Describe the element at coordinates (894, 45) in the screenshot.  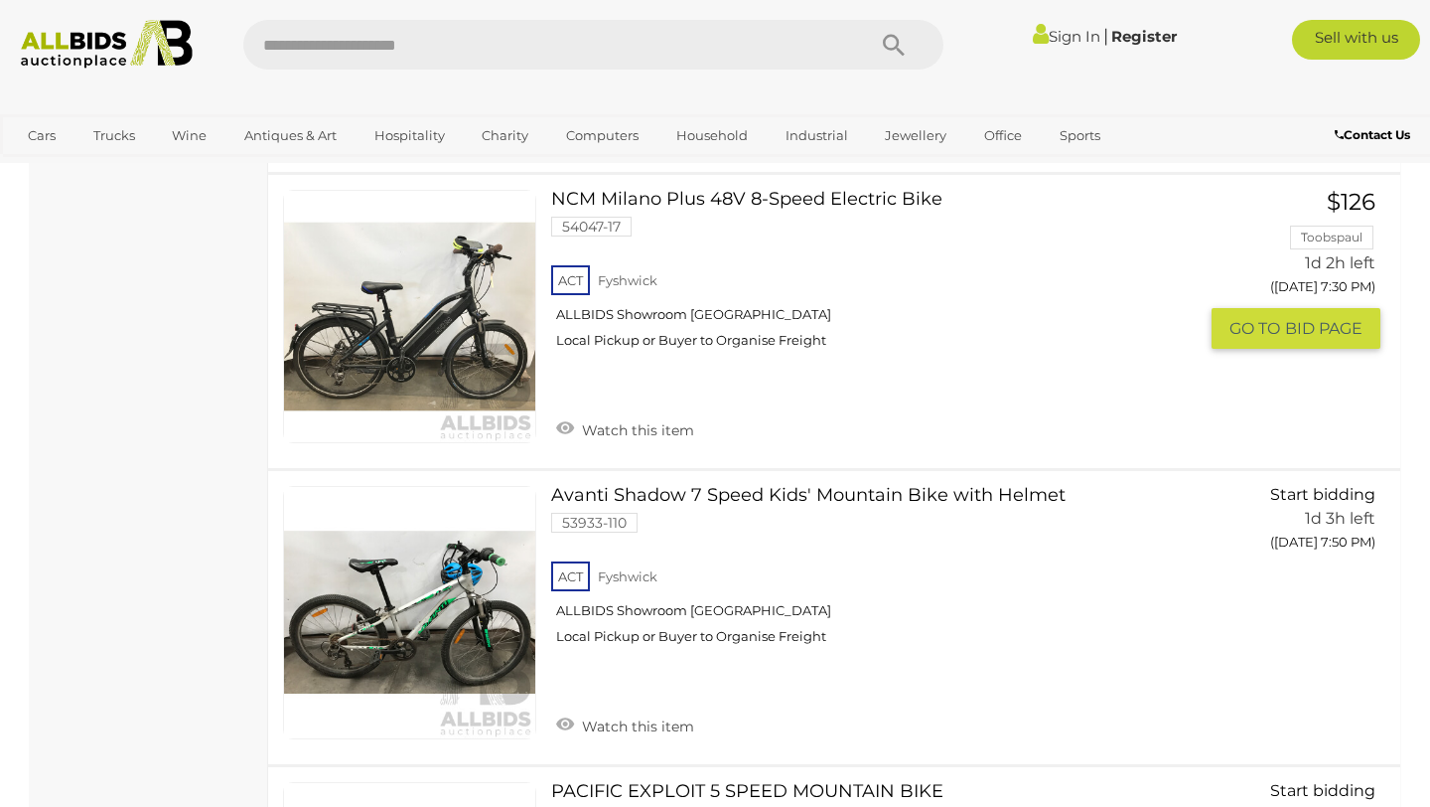
I see `button: Search` at that location.